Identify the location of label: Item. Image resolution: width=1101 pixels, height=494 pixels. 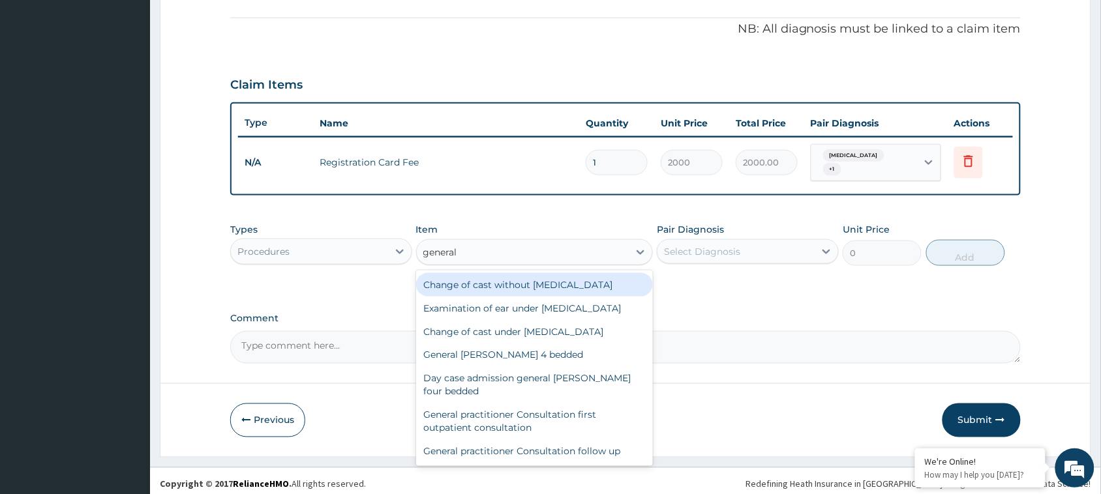
(427, 230).